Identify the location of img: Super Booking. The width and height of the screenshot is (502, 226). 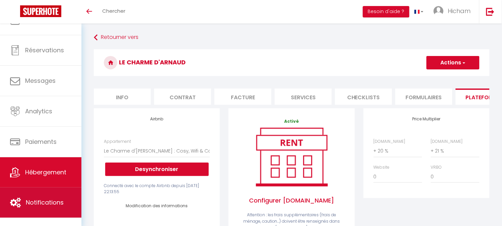
(41, 11).